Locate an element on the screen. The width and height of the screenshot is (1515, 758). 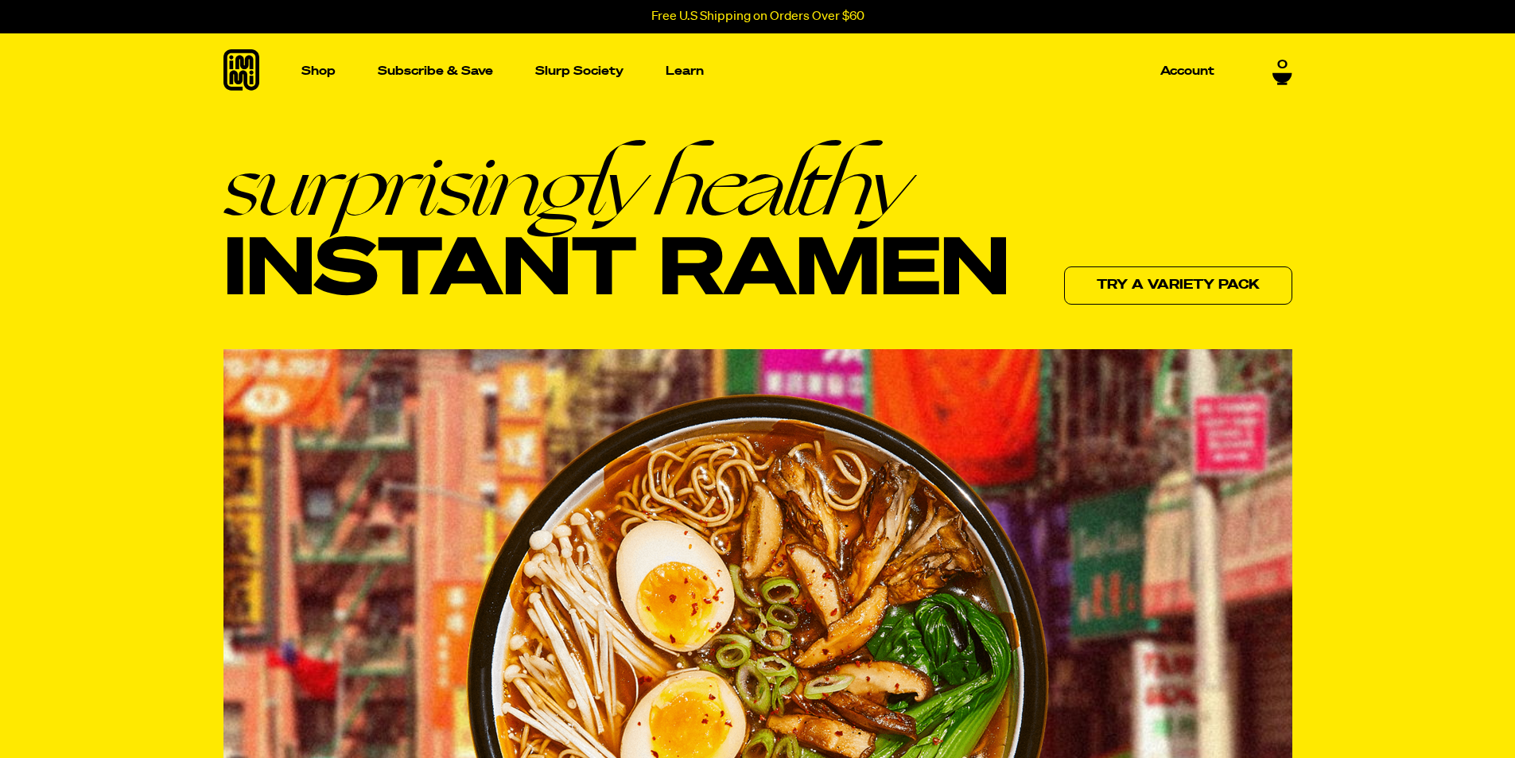
a: Account is located at coordinates (1188, 71).